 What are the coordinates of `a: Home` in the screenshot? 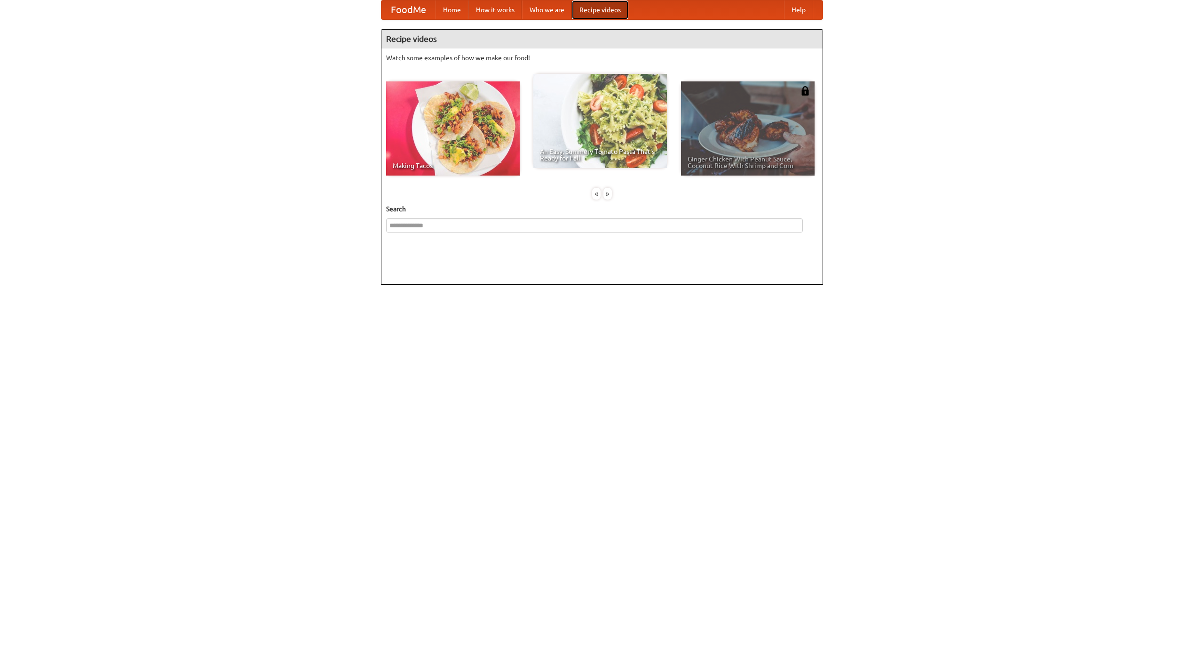 It's located at (452, 10).